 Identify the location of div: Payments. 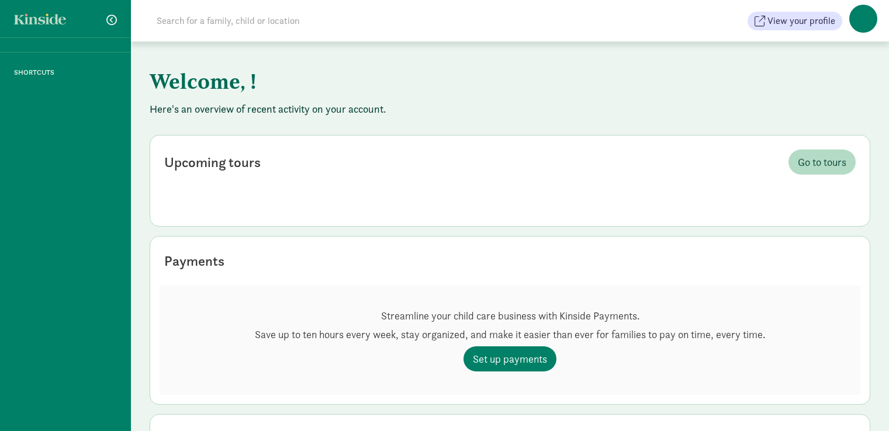
(194, 261).